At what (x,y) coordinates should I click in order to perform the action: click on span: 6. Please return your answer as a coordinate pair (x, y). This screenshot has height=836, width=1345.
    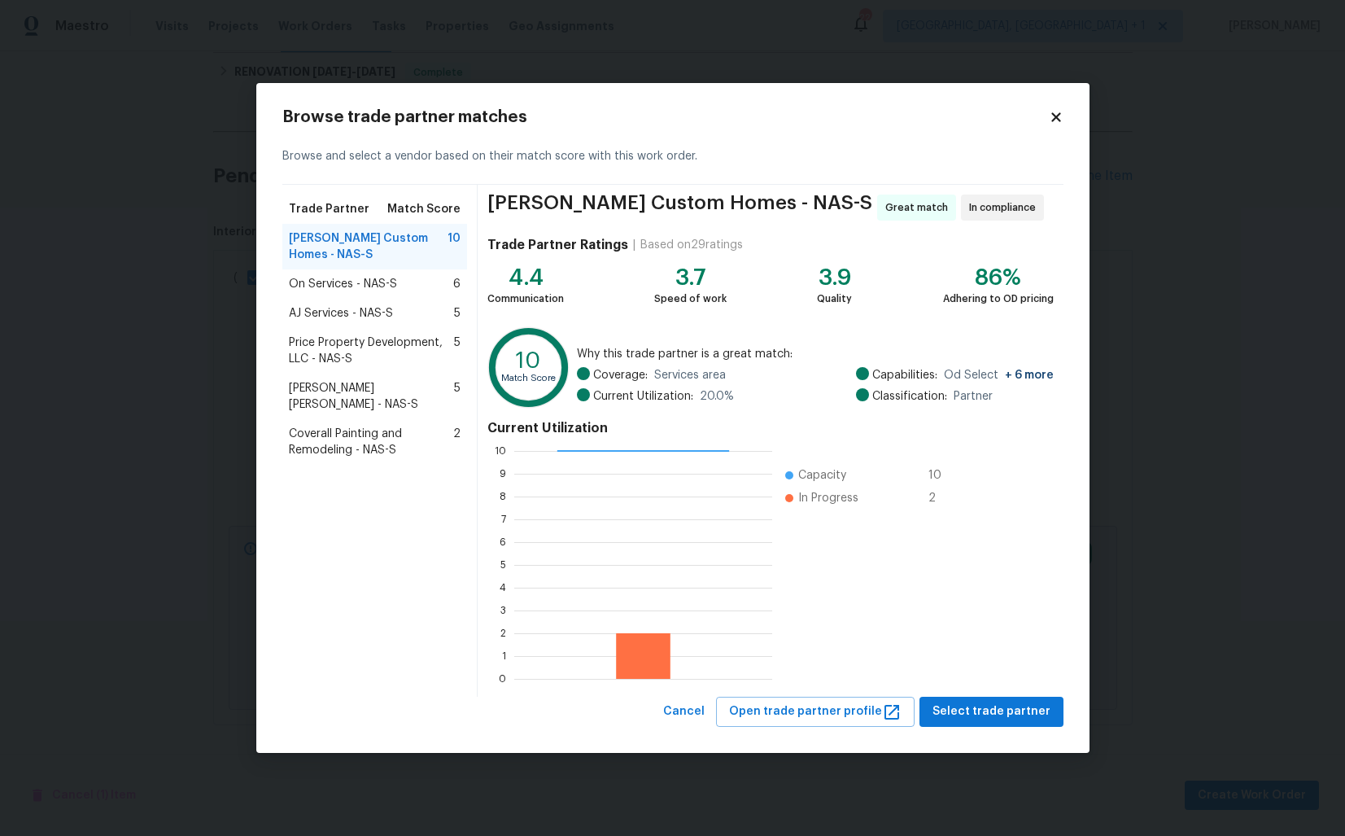
    Looking at the image, I should click on (457, 284).